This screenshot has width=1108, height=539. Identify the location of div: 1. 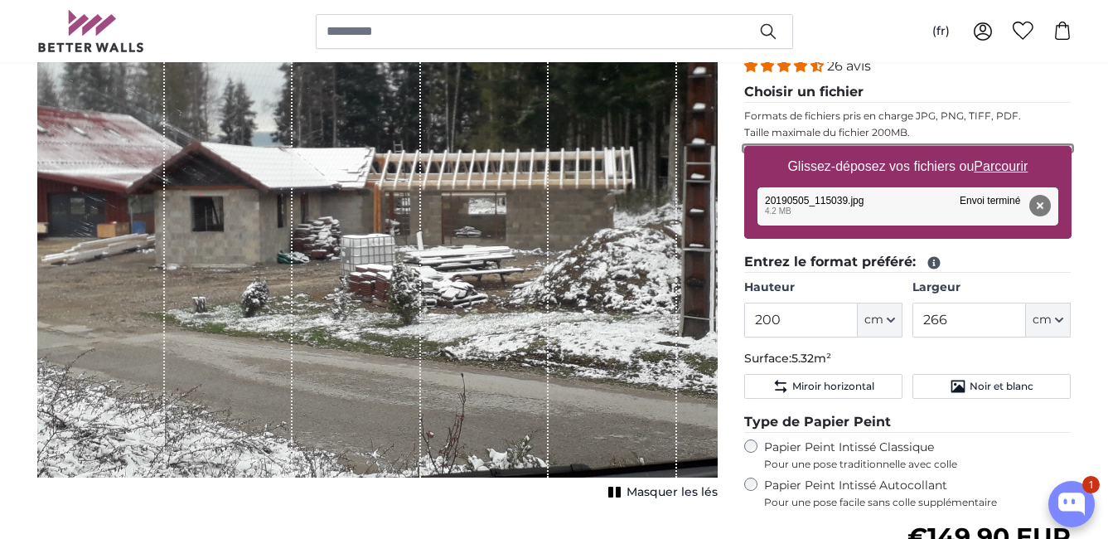
(1091, 484).